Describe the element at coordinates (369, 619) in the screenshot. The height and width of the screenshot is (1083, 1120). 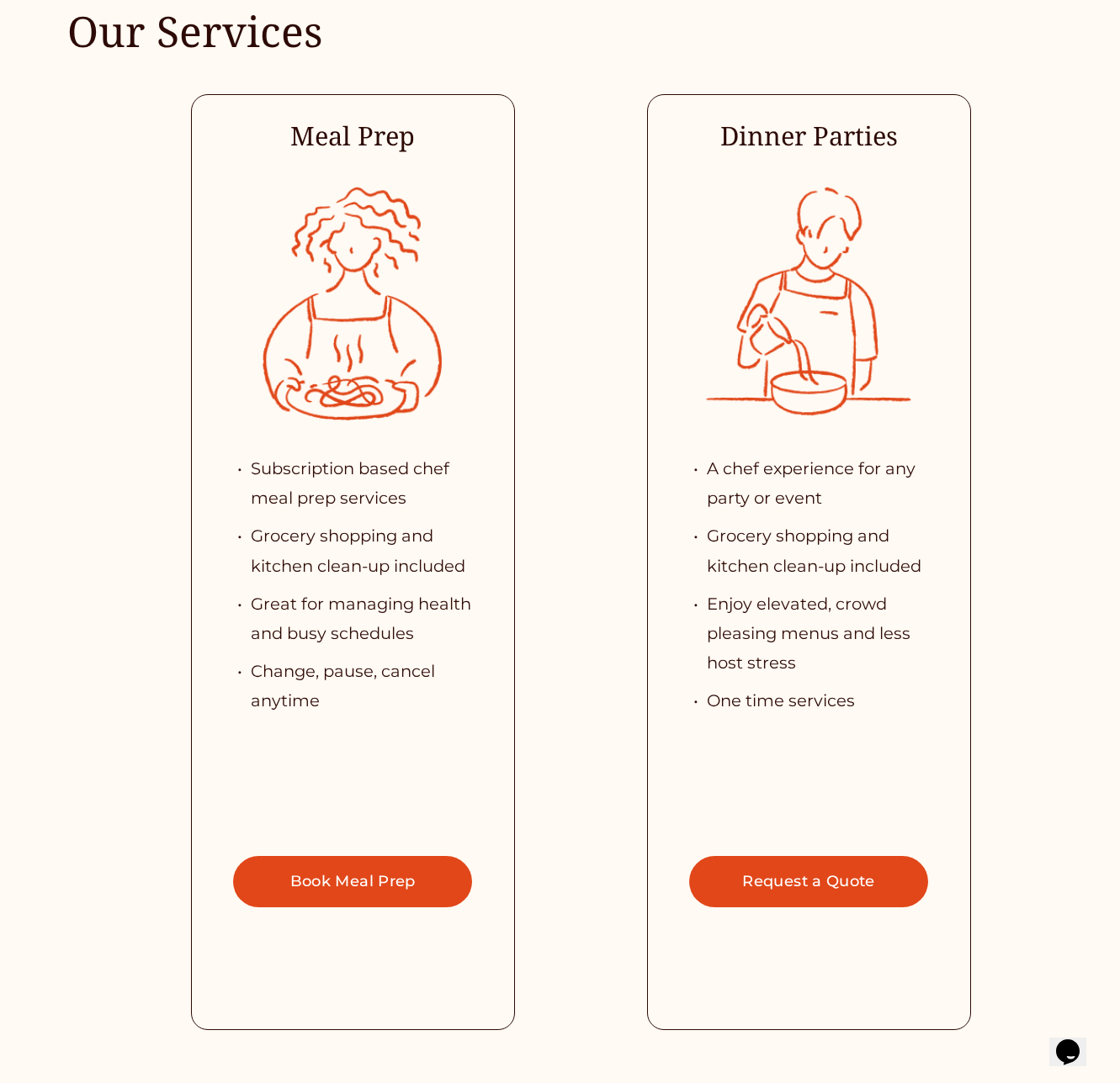
I see `p: Great for managing health and busy schedules` at that location.